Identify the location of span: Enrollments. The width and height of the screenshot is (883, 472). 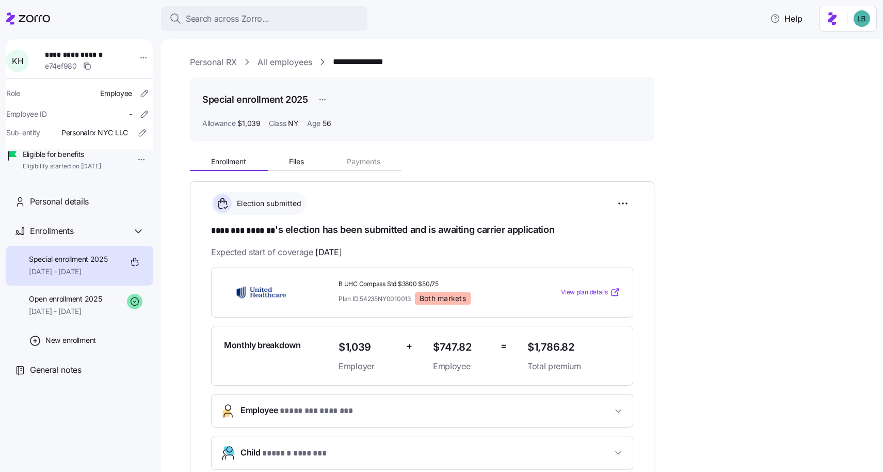
(52, 231).